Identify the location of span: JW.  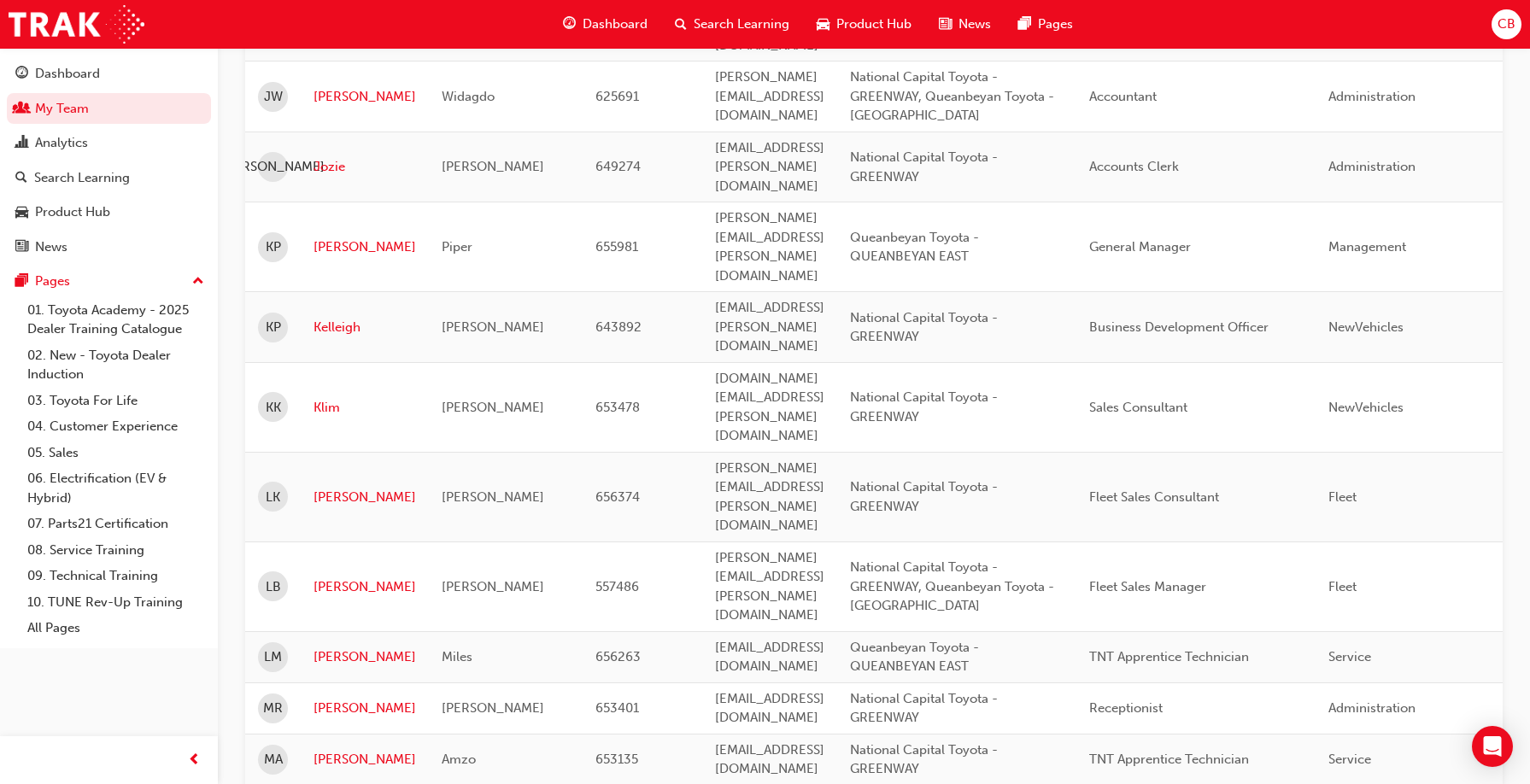
(274, 97).